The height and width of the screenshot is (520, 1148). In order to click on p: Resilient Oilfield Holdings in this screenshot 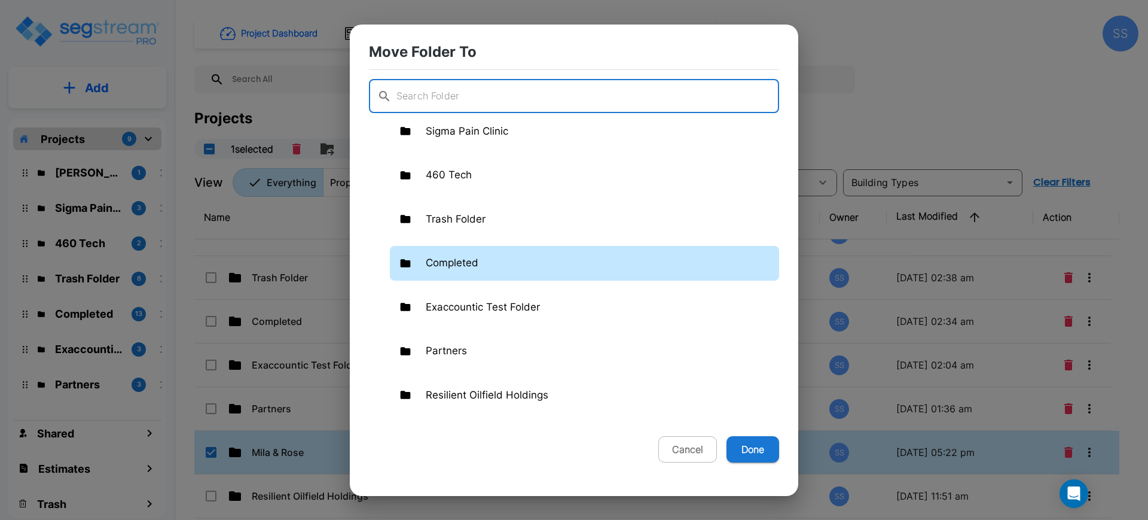, I will do `click(487, 395)`.